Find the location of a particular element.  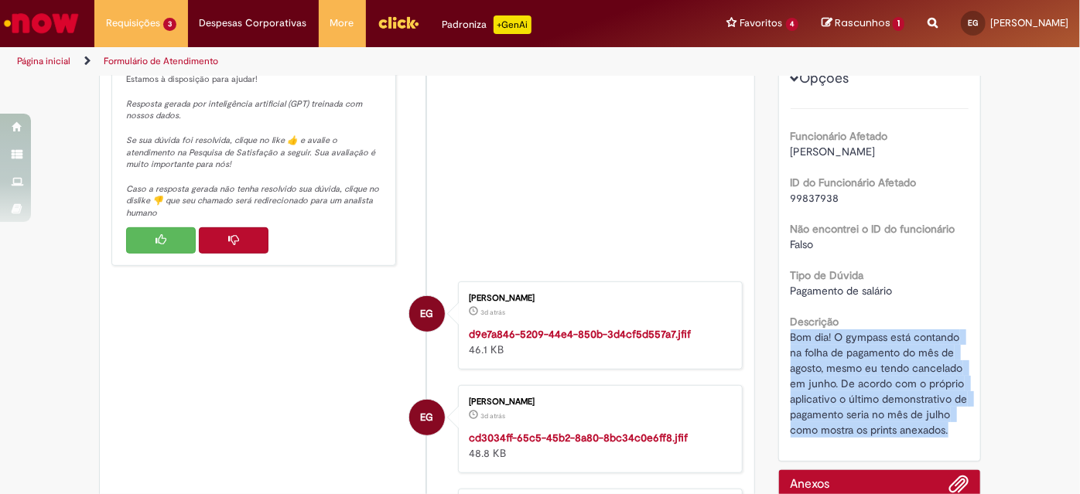

em: Resposta gerada por inteligência artificial (GPT) treinada com nossos dados. Se sua dúvida foi re... is located at coordinates (254, 159).